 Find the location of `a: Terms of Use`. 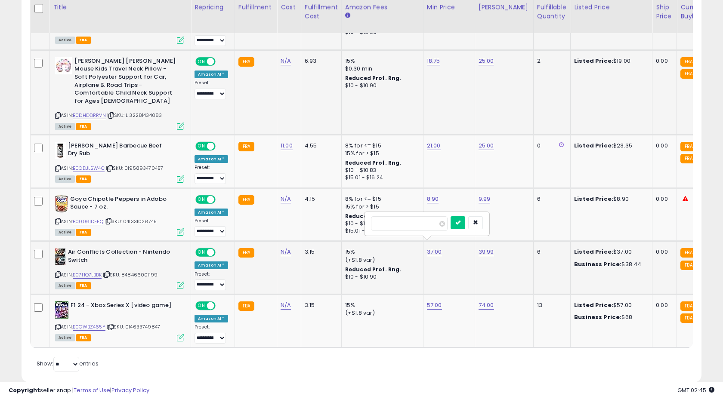

a: Terms of Use is located at coordinates (92, 390).